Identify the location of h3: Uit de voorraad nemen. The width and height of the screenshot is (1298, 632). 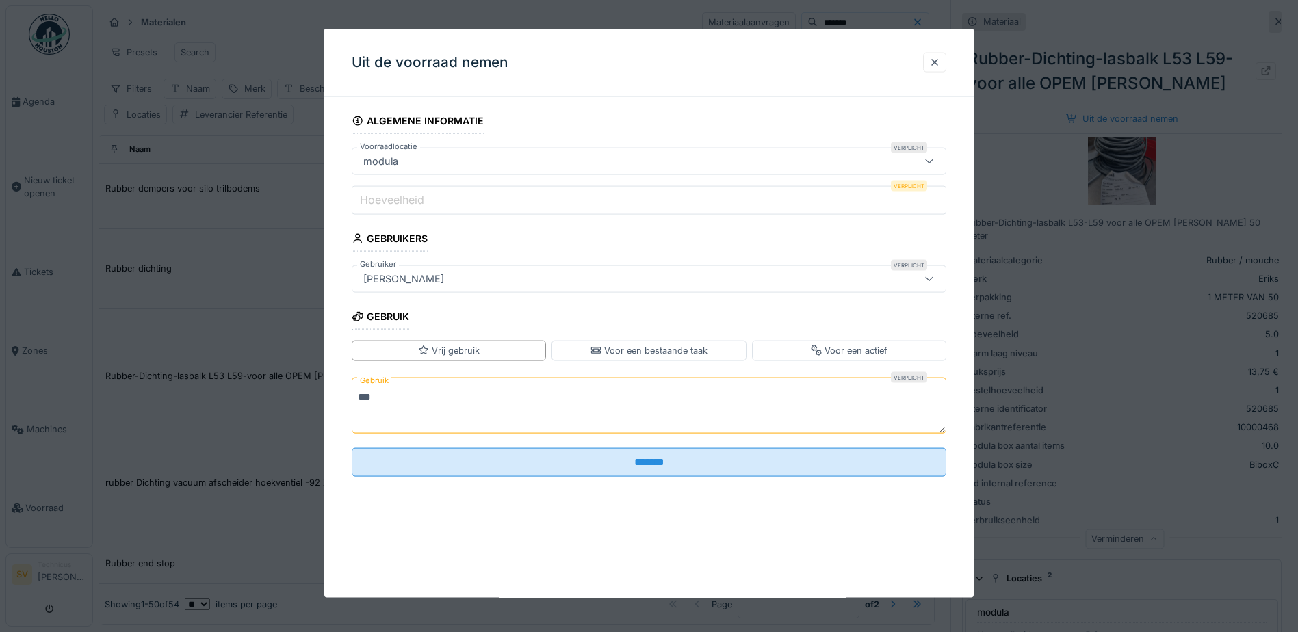
(430, 62).